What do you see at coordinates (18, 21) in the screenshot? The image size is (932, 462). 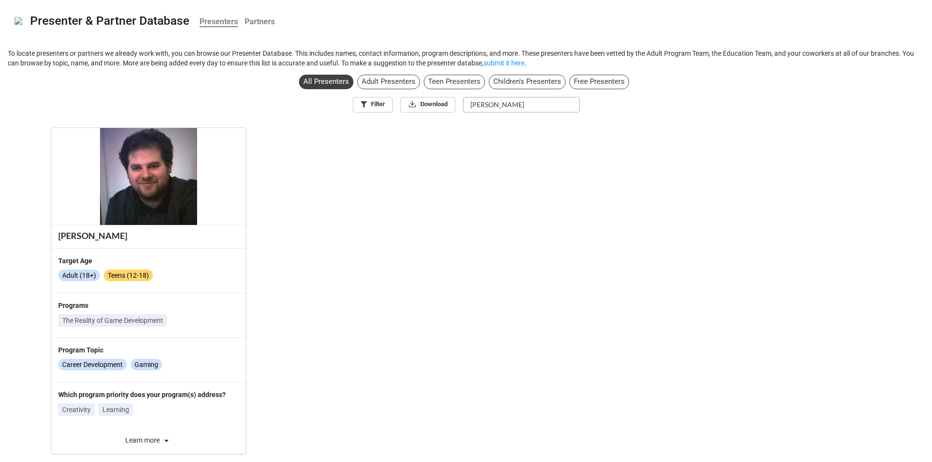 I see `img: logo.png` at bounding box center [18, 21].